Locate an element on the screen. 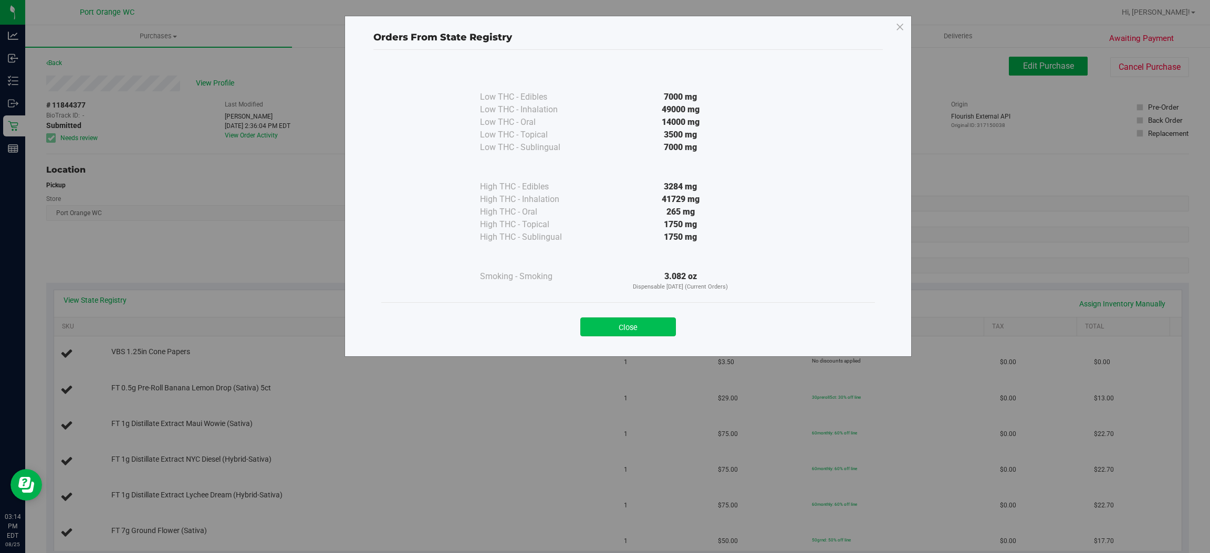 This screenshot has width=1210, height=553. span: Orders From State Registry is located at coordinates (443, 37).